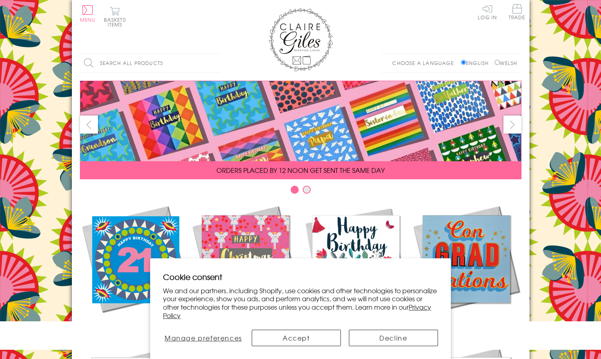  What do you see at coordinates (88, 14) in the screenshot?
I see `button: Menu` at bounding box center [88, 14].